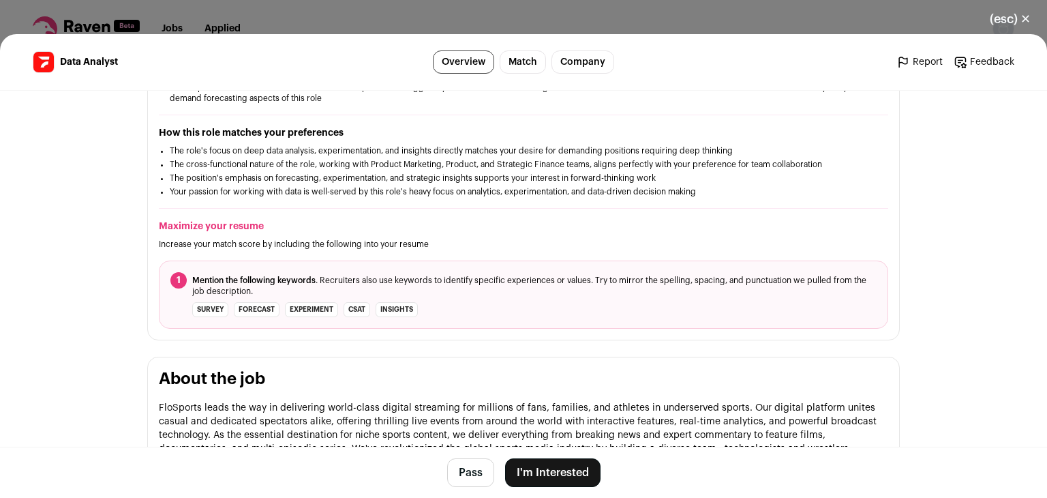  What do you see at coordinates (523, 151) in the screenshot?
I see `li: The role's focus on deep data analysis, experimentation, and insights directly matches your desir...` at bounding box center [523, 151].